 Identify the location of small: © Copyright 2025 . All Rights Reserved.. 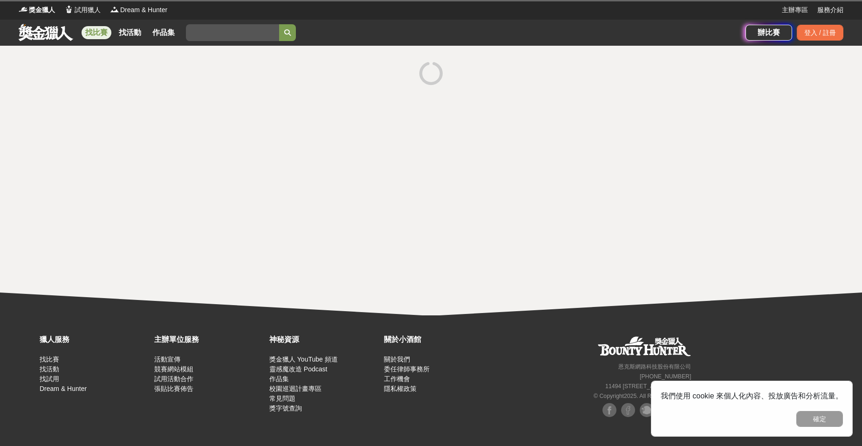
(642, 396).